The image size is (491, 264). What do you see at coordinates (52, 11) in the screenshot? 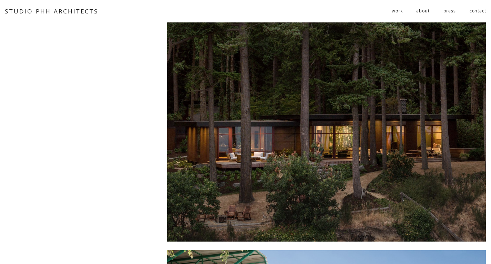
I see `a: STUDIO PHH ARCHITECTS` at bounding box center [52, 11].